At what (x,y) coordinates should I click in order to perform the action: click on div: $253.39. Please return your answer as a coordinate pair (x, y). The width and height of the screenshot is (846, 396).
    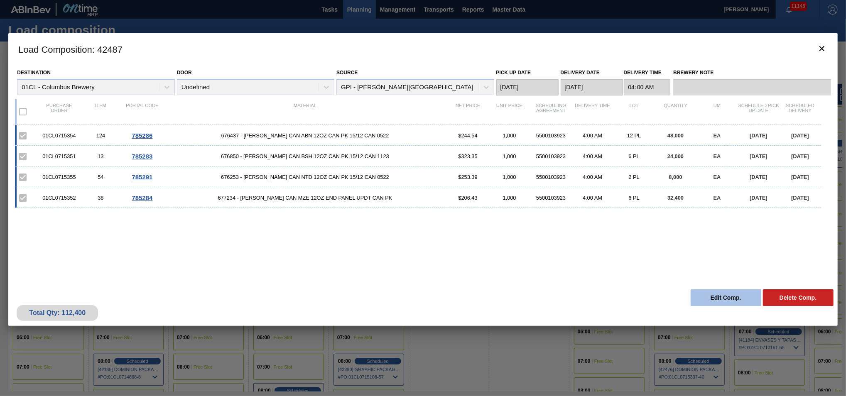
    Looking at the image, I should click on (468, 177).